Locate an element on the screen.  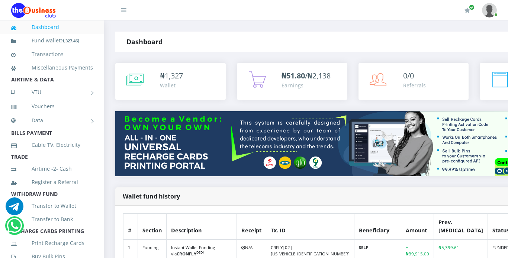
a: Cable TV, Electricity is located at coordinates (52, 145).